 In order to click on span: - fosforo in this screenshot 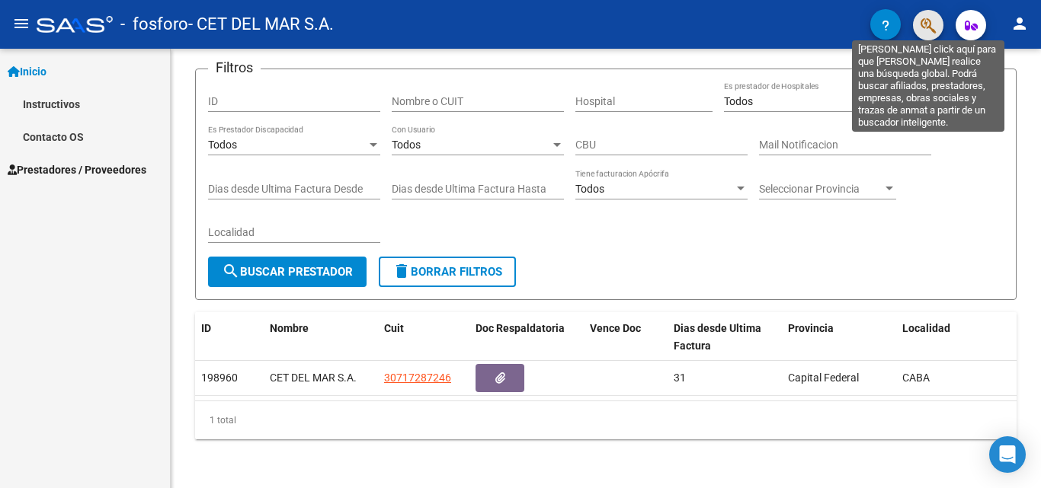, I will do `click(154, 24)`.